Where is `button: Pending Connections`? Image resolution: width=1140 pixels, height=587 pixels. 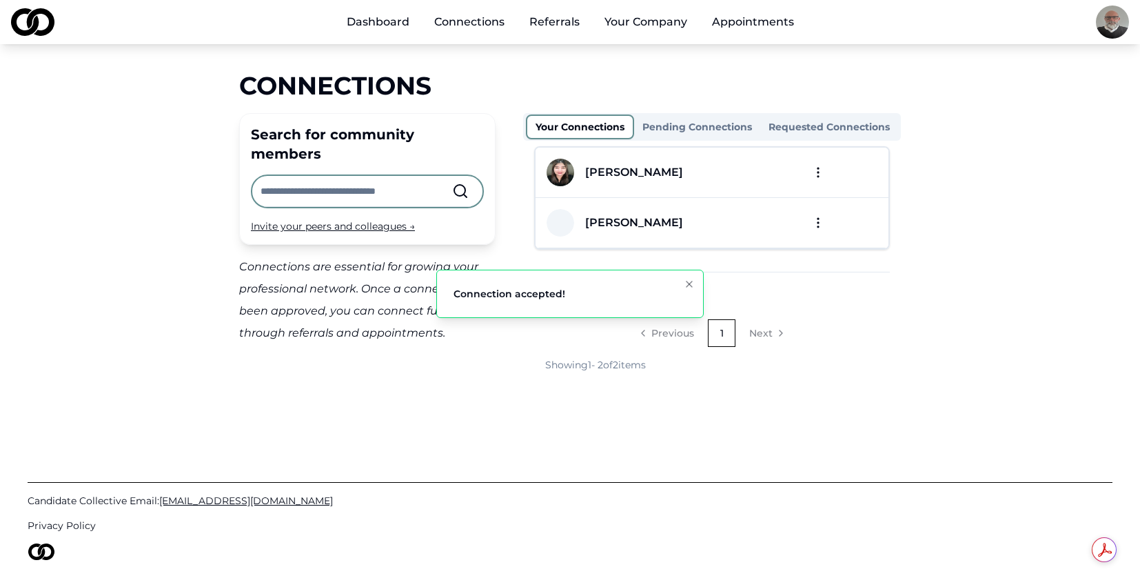
button: Pending Connections is located at coordinates (697, 127).